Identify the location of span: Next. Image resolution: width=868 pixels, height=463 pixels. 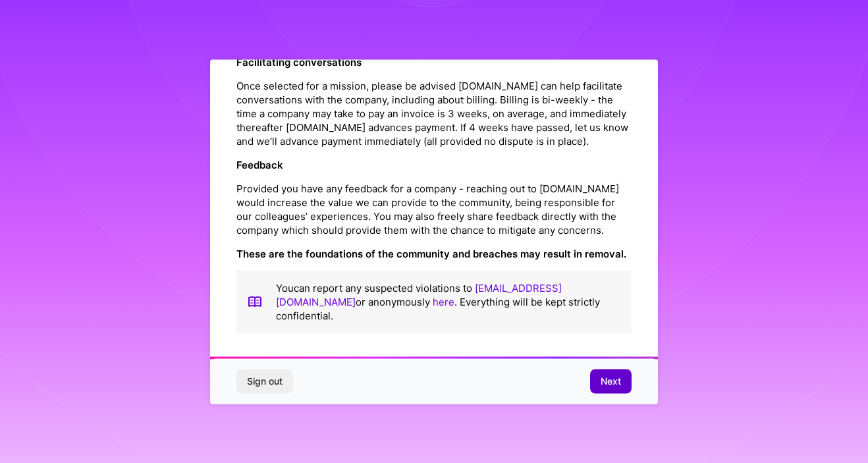
(611, 381).